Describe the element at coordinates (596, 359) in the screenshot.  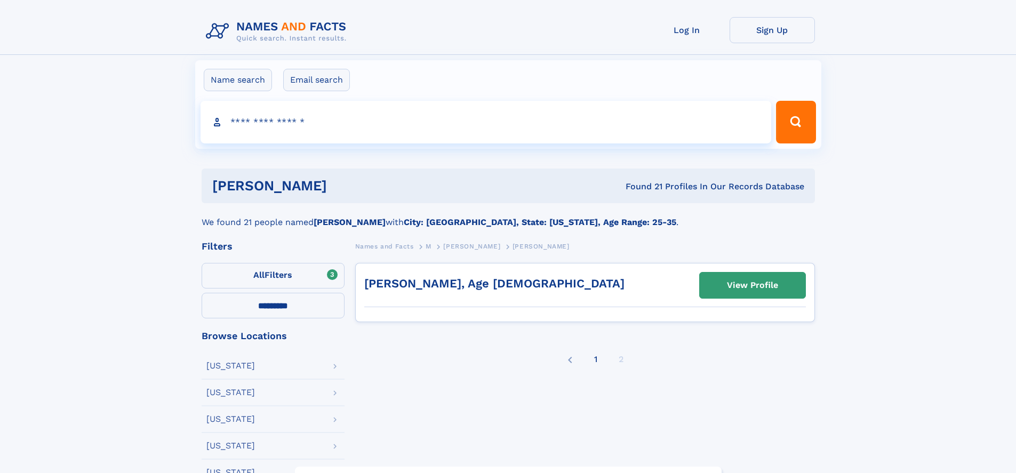
I see `a: 1` at that location.